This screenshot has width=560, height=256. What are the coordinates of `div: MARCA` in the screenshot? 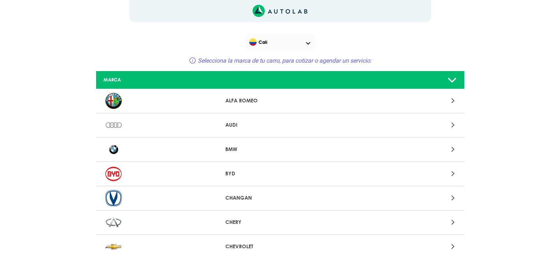 It's located at (159, 80).